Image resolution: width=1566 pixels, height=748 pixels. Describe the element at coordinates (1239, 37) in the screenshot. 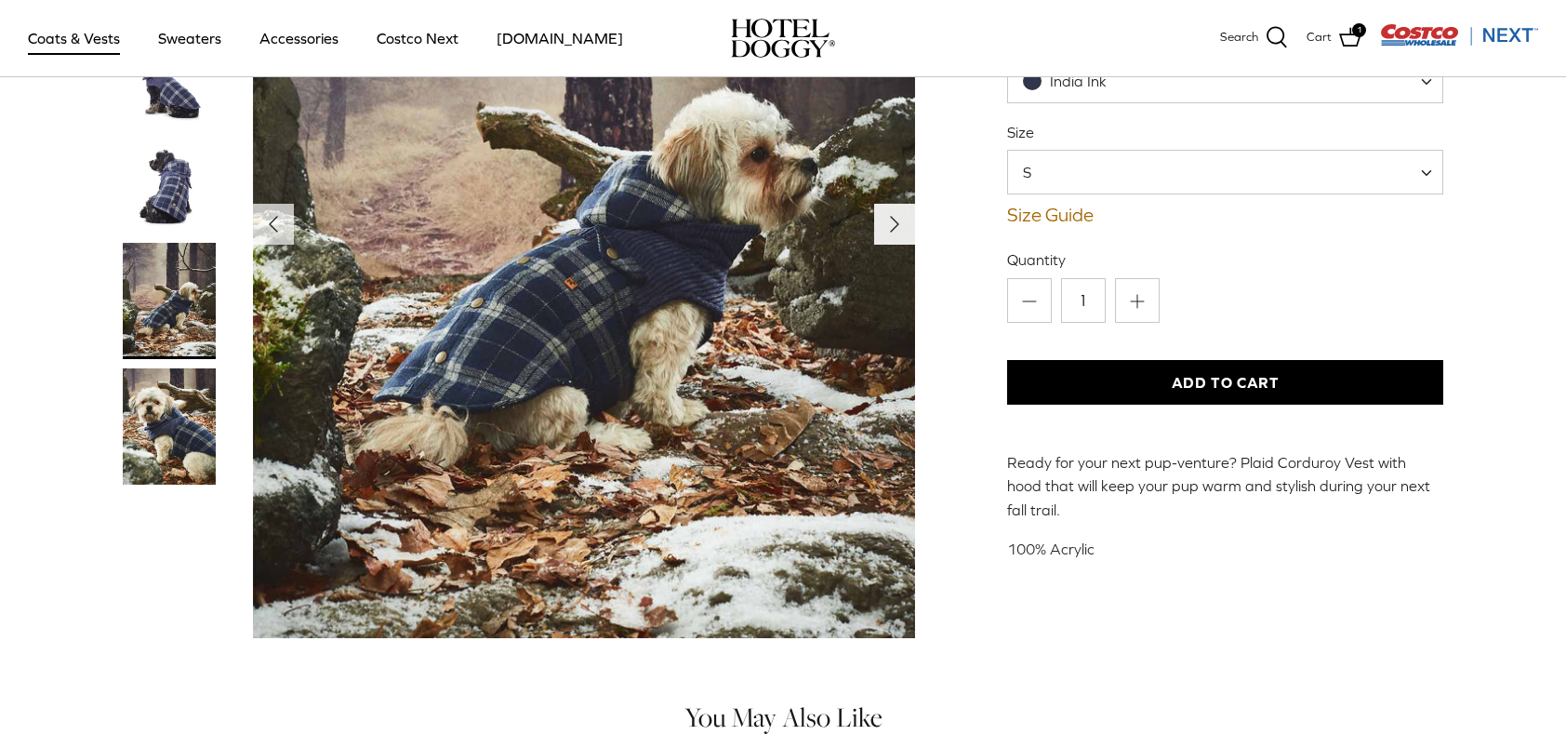

I see `span: Search` at that location.